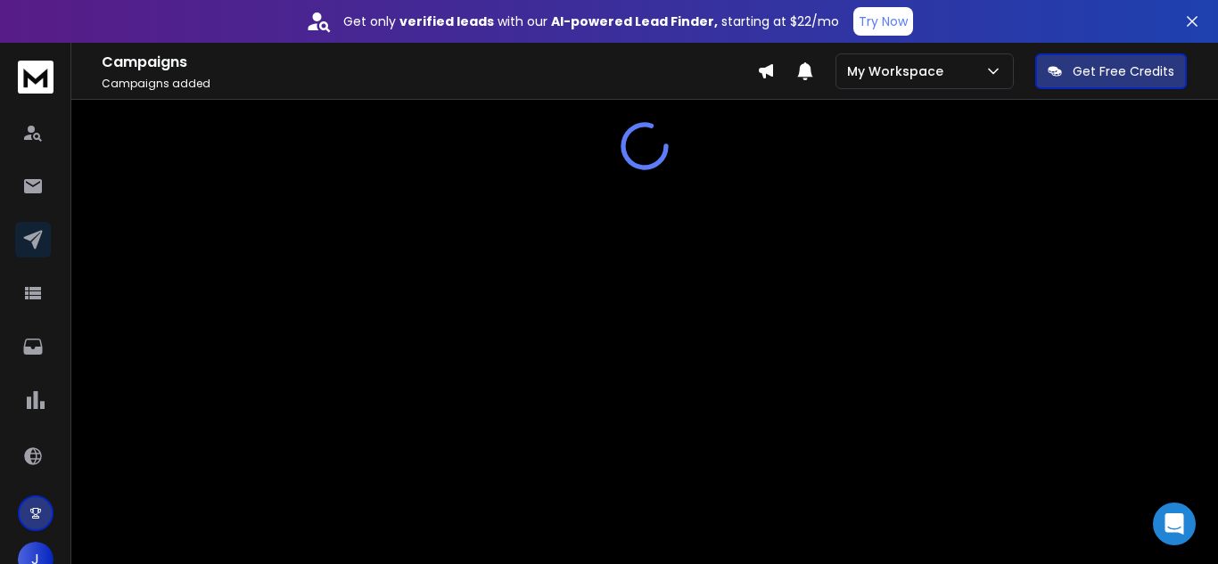 The height and width of the screenshot is (564, 1218). What do you see at coordinates (429, 62) in the screenshot?
I see `h1: Campaigns` at bounding box center [429, 62].